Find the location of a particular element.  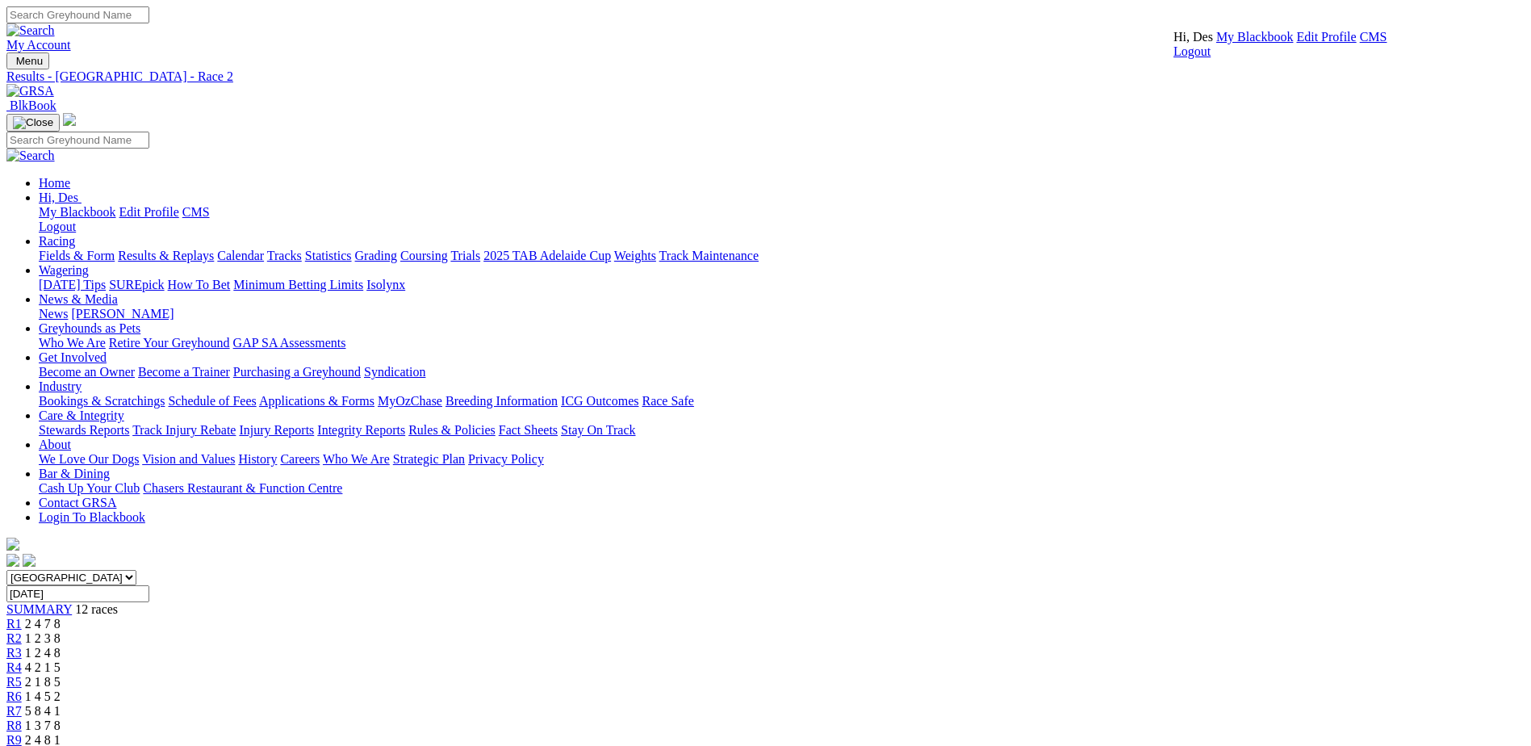

a: R4 is located at coordinates (14, 667).